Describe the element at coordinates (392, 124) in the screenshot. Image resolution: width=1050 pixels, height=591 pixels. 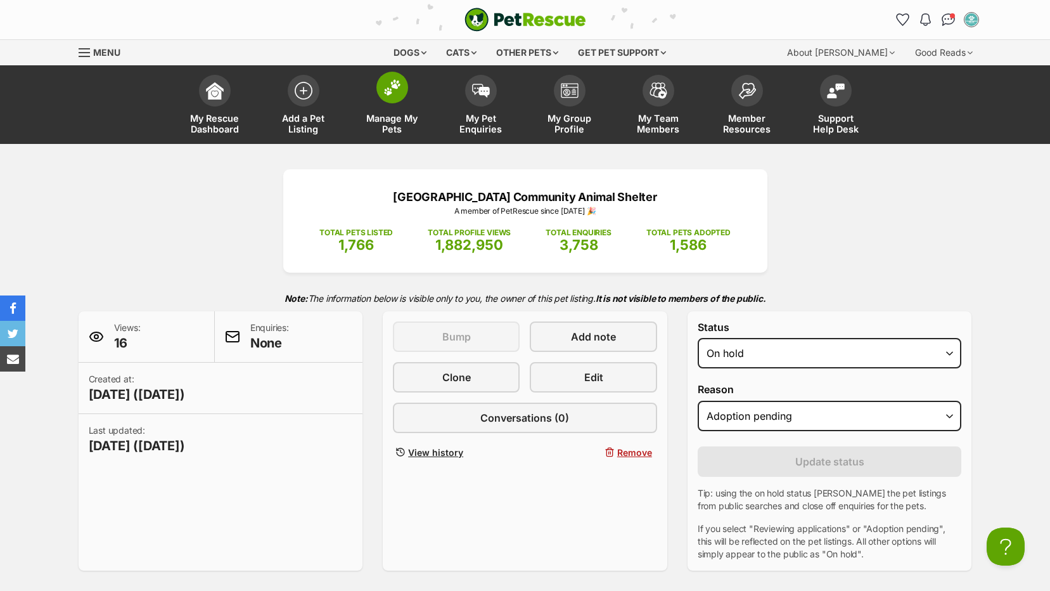
I see `span: Manage My Pets` at that location.